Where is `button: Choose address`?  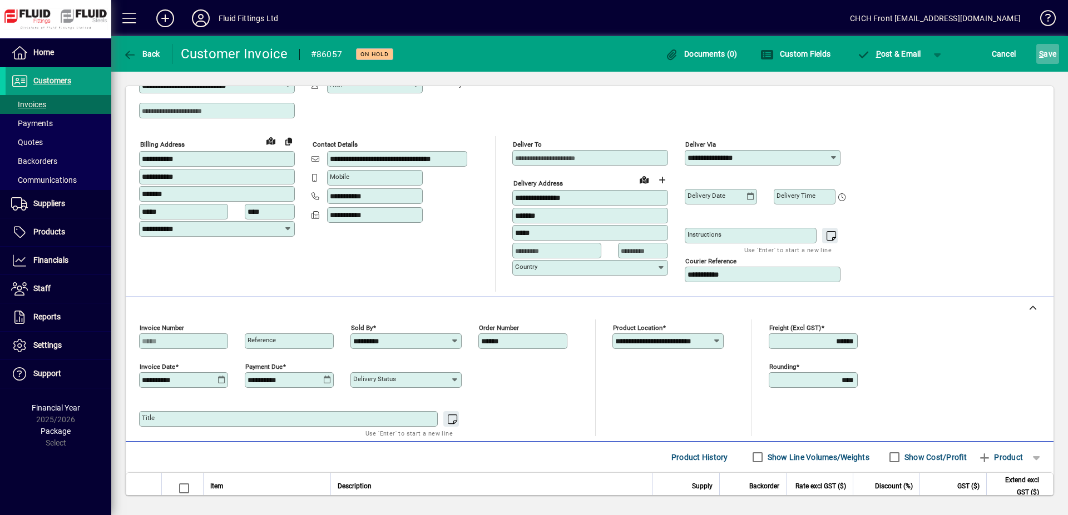 button: Choose address is located at coordinates (662, 180).